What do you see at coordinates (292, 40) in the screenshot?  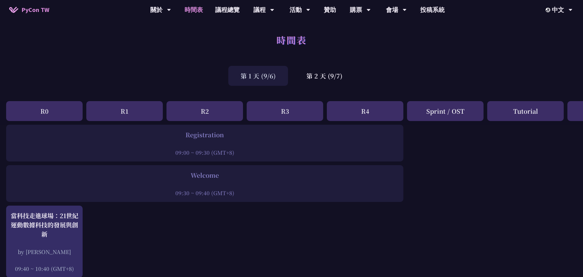 I see `h1: 時間表` at bounding box center [292, 40].